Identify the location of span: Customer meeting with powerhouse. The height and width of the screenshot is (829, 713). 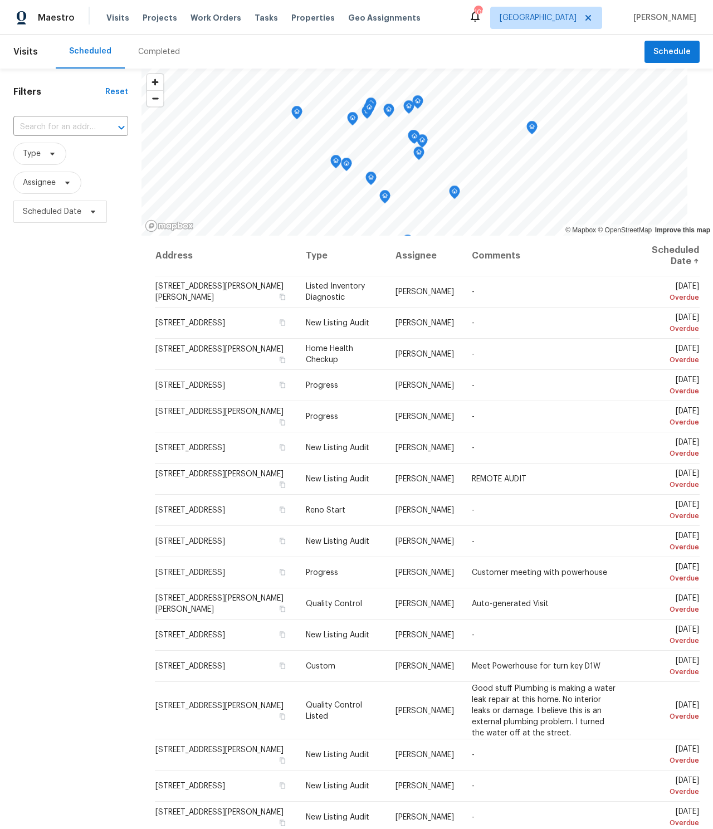
(539, 573).